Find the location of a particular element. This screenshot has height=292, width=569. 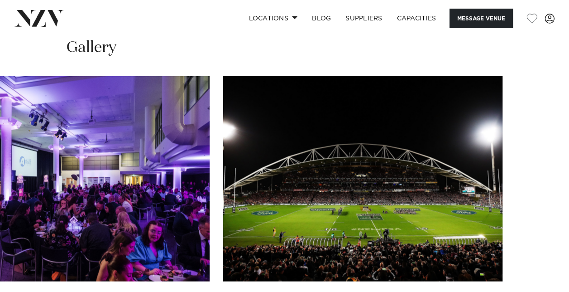

swiper-slide: 6 / 6 is located at coordinates (363, 178).